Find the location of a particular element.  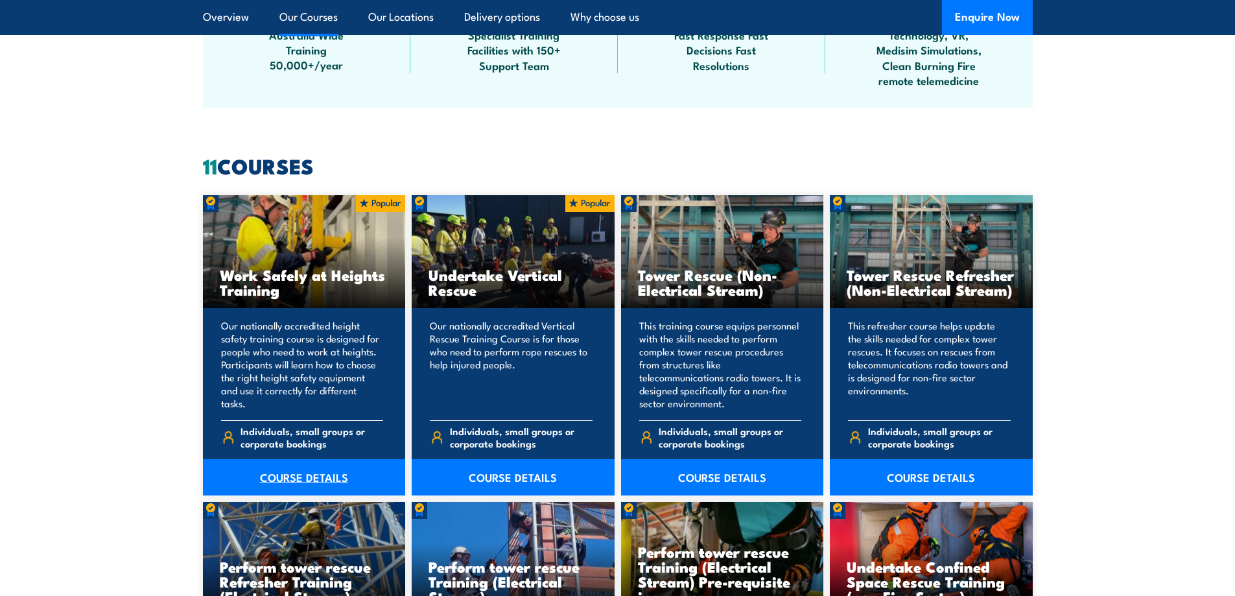

p: Our nationally accredited height safety training course is designed for people who need to work a... is located at coordinates (302, 364).